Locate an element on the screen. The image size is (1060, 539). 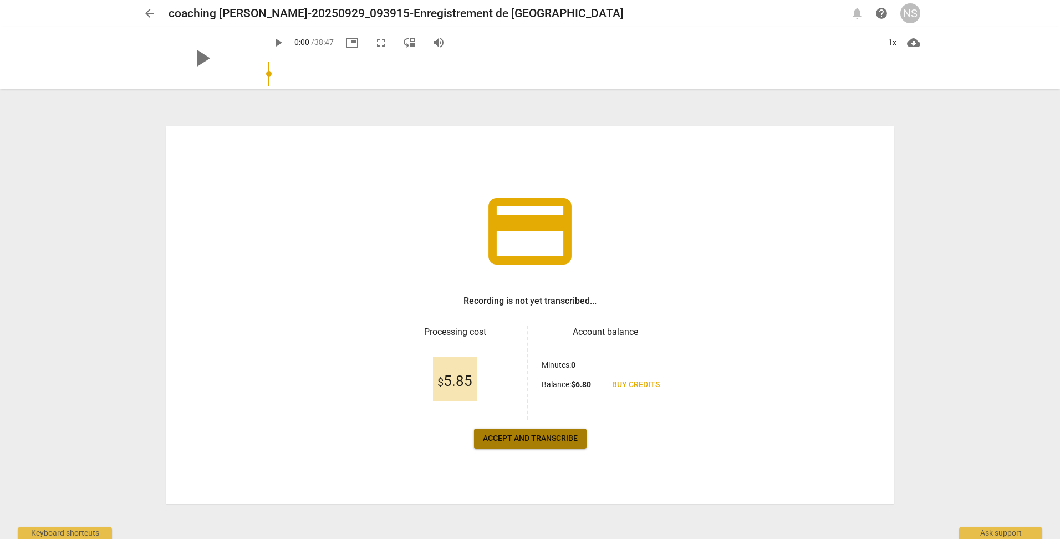
span: volume_up is located at coordinates (438, 43).